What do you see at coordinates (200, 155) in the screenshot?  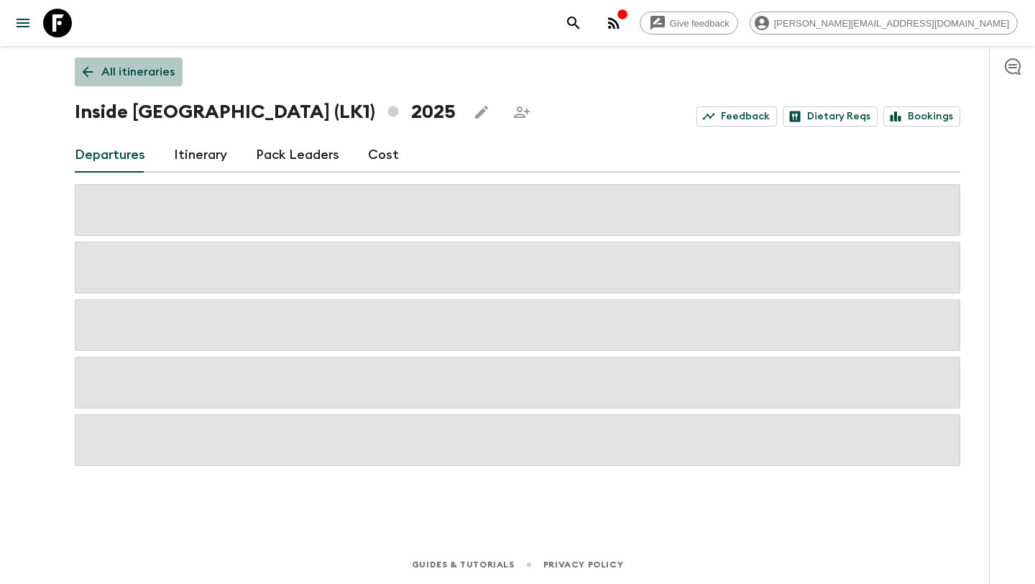 I see `a: Itinerary` at bounding box center [200, 155].